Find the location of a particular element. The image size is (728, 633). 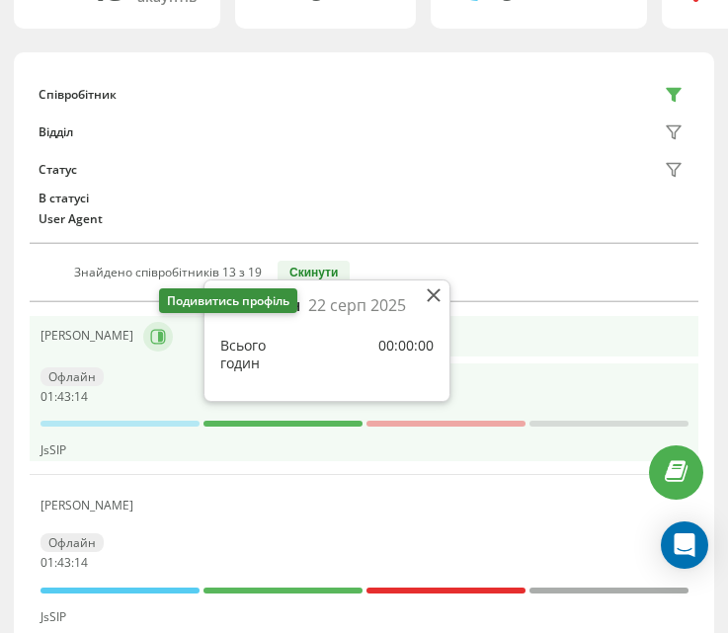

div: 00:00:00 is located at coordinates (406, 355).